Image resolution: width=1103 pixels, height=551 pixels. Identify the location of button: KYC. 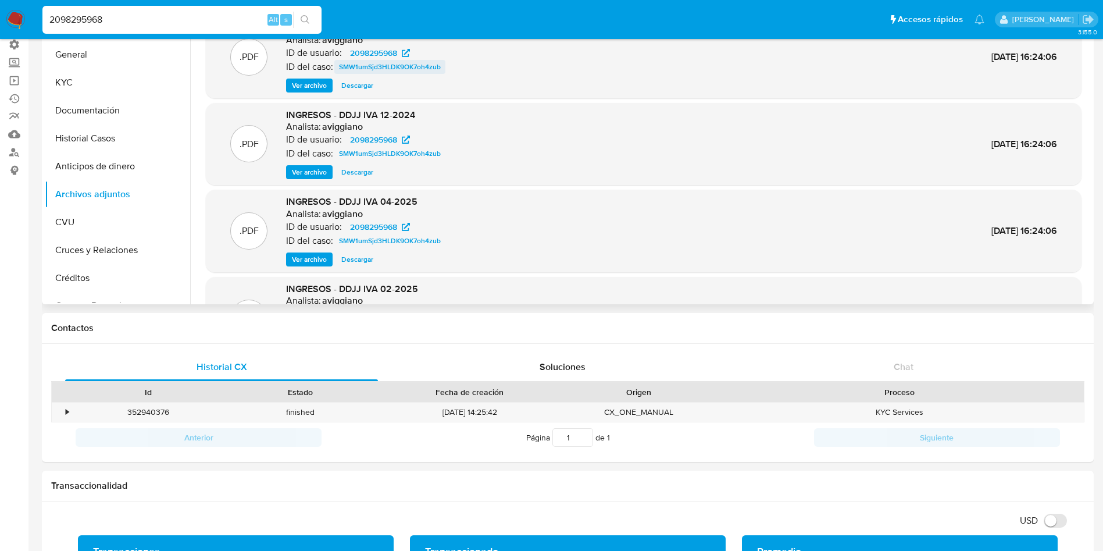
(117, 83).